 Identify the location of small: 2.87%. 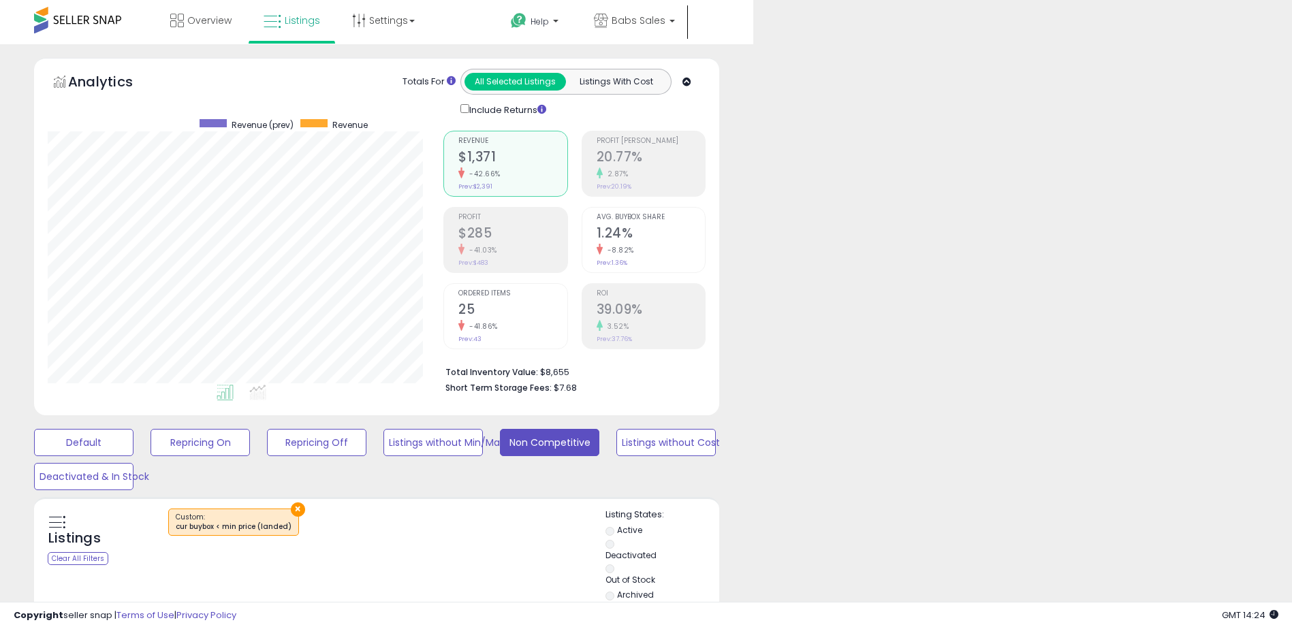
(616, 174).